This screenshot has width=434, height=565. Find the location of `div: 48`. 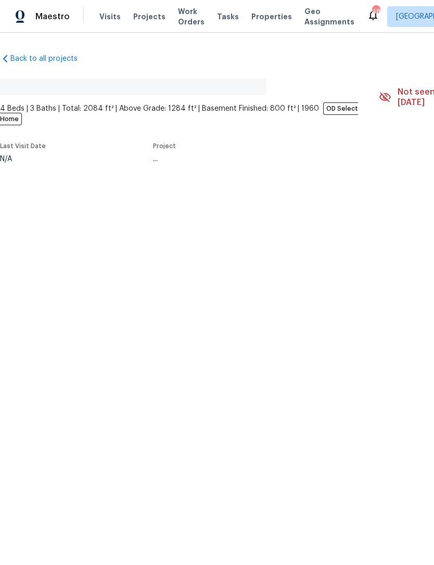

div: 48 is located at coordinates (375, 11).